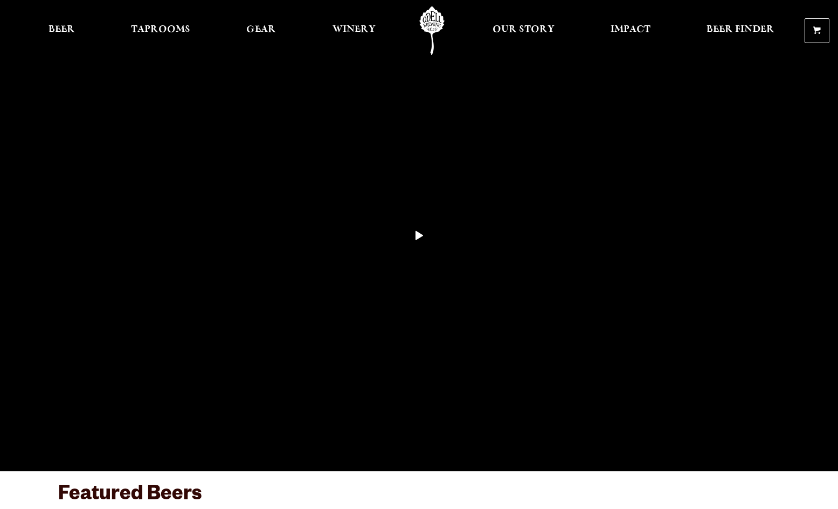 The image size is (838, 509). Describe the element at coordinates (432, 31) in the screenshot. I see `a: Odell Home` at that location.